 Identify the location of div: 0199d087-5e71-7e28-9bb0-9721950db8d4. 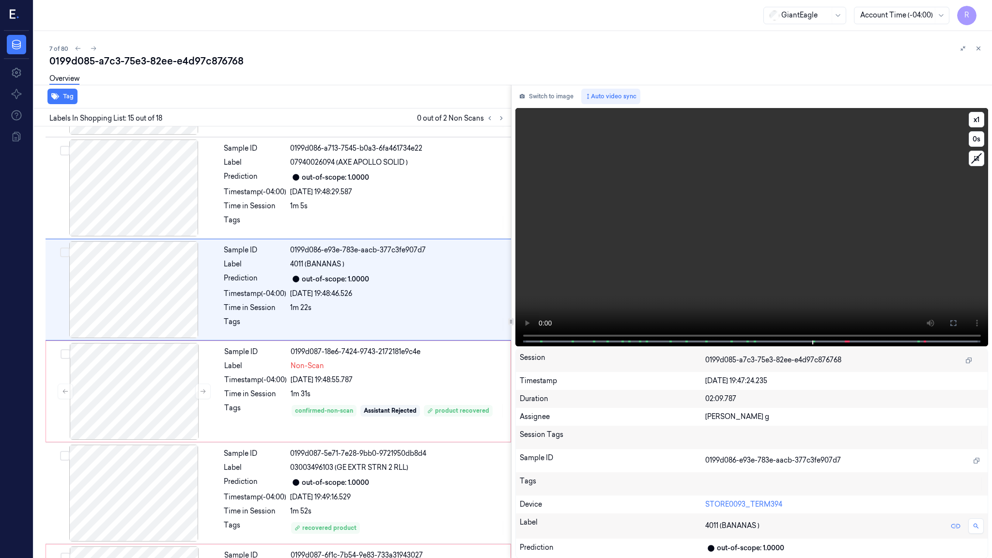
(398, 453).